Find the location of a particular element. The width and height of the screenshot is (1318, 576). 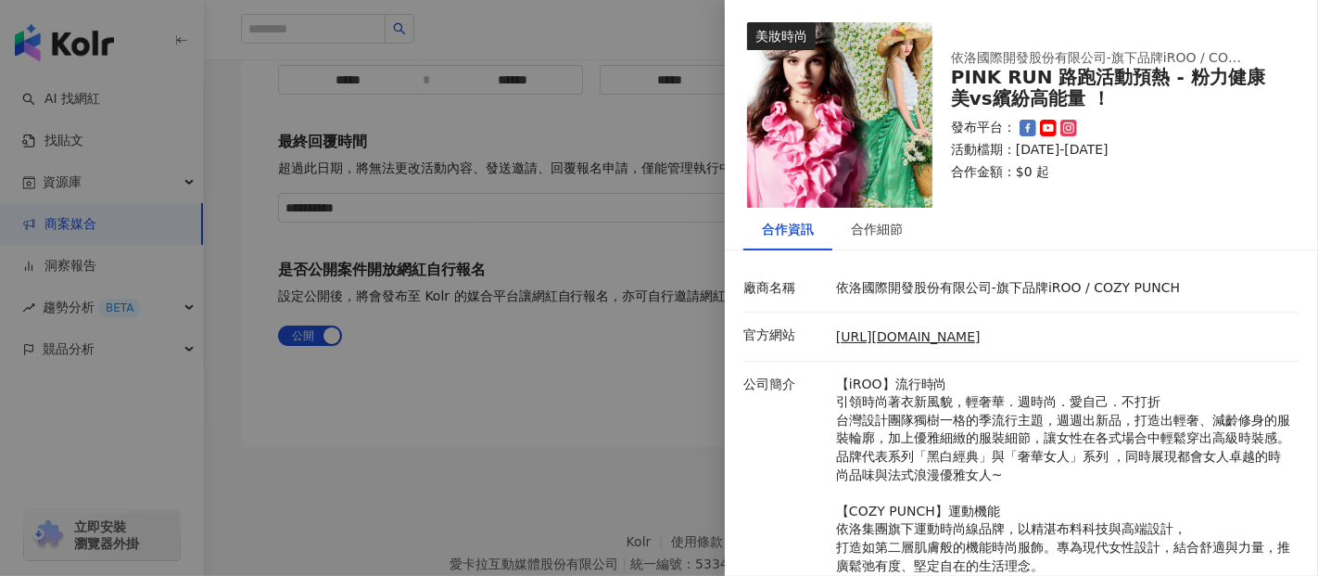

img: 粉力健康美vs繽紛高能量 系列服飾 is located at coordinates (840, 115).